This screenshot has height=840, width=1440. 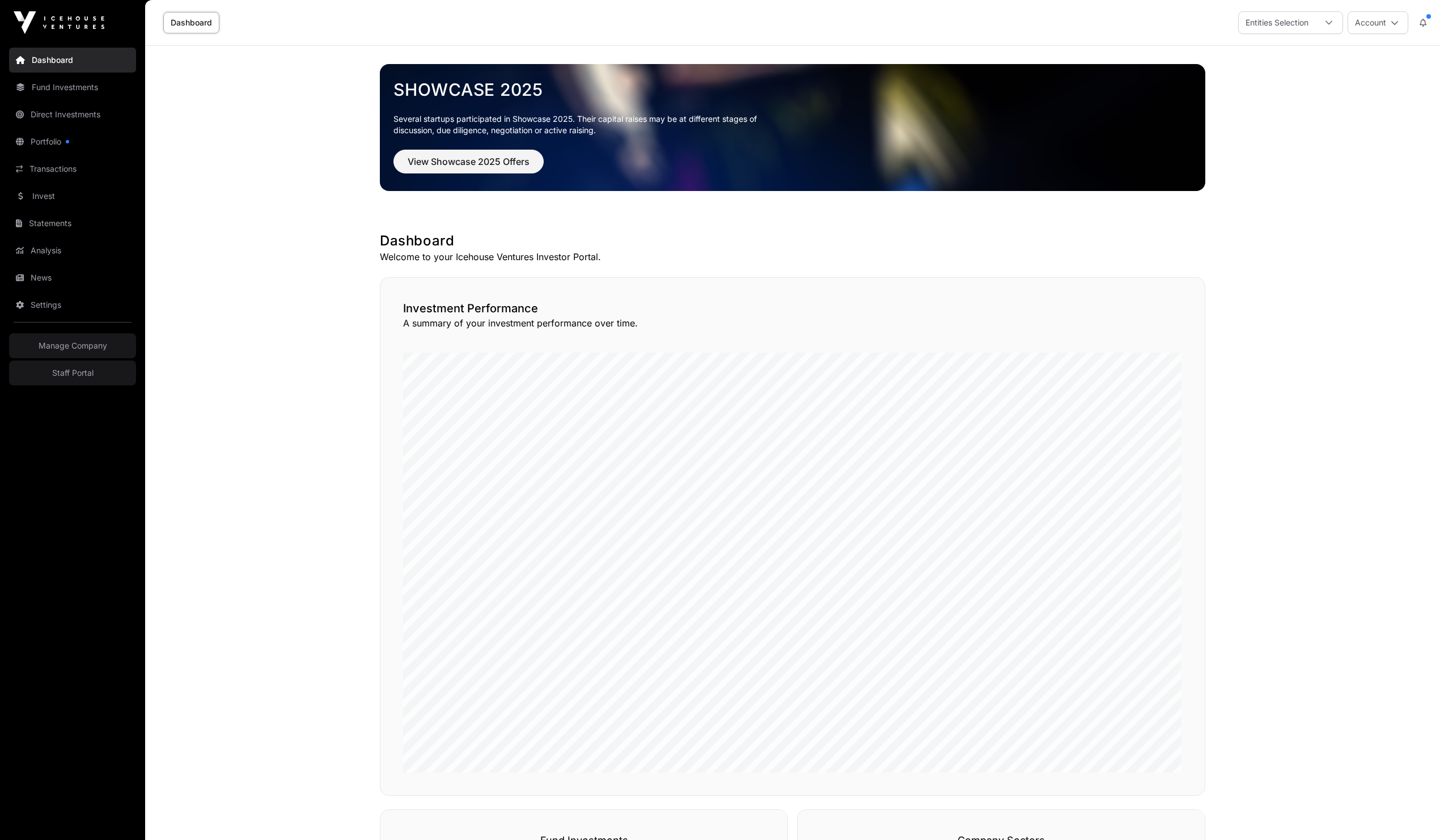 What do you see at coordinates (73, 87) in the screenshot?
I see `a: Fund Investments` at bounding box center [73, 87].